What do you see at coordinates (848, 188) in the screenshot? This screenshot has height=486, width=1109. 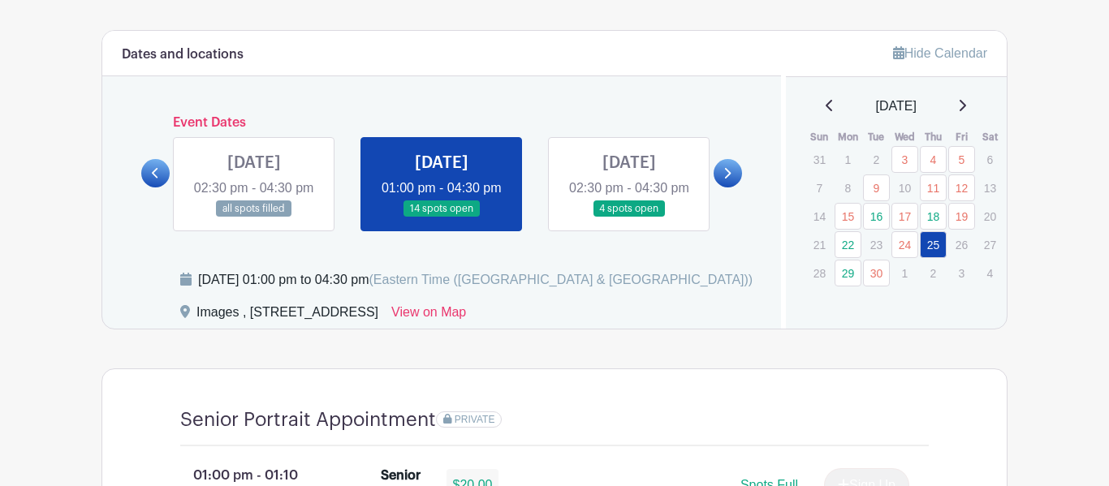 I see `p: 8` at bounding box center [848, 188].